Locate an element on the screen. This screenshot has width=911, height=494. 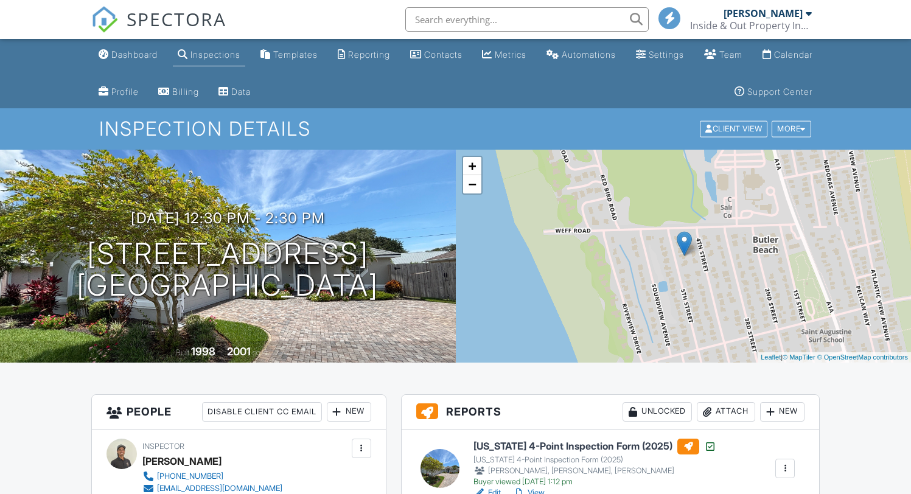
div: Attach is located at coordinates (726, 412).